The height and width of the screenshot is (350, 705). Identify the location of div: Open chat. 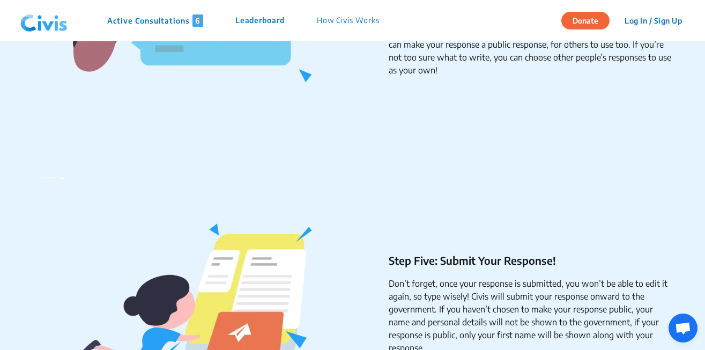
(683, 328).